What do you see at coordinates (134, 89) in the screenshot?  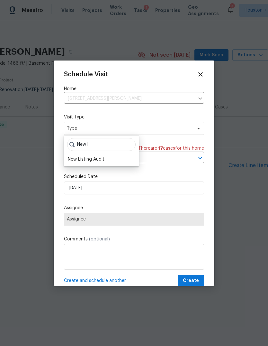 I see `label: Home` at bounding box center [134, 89].